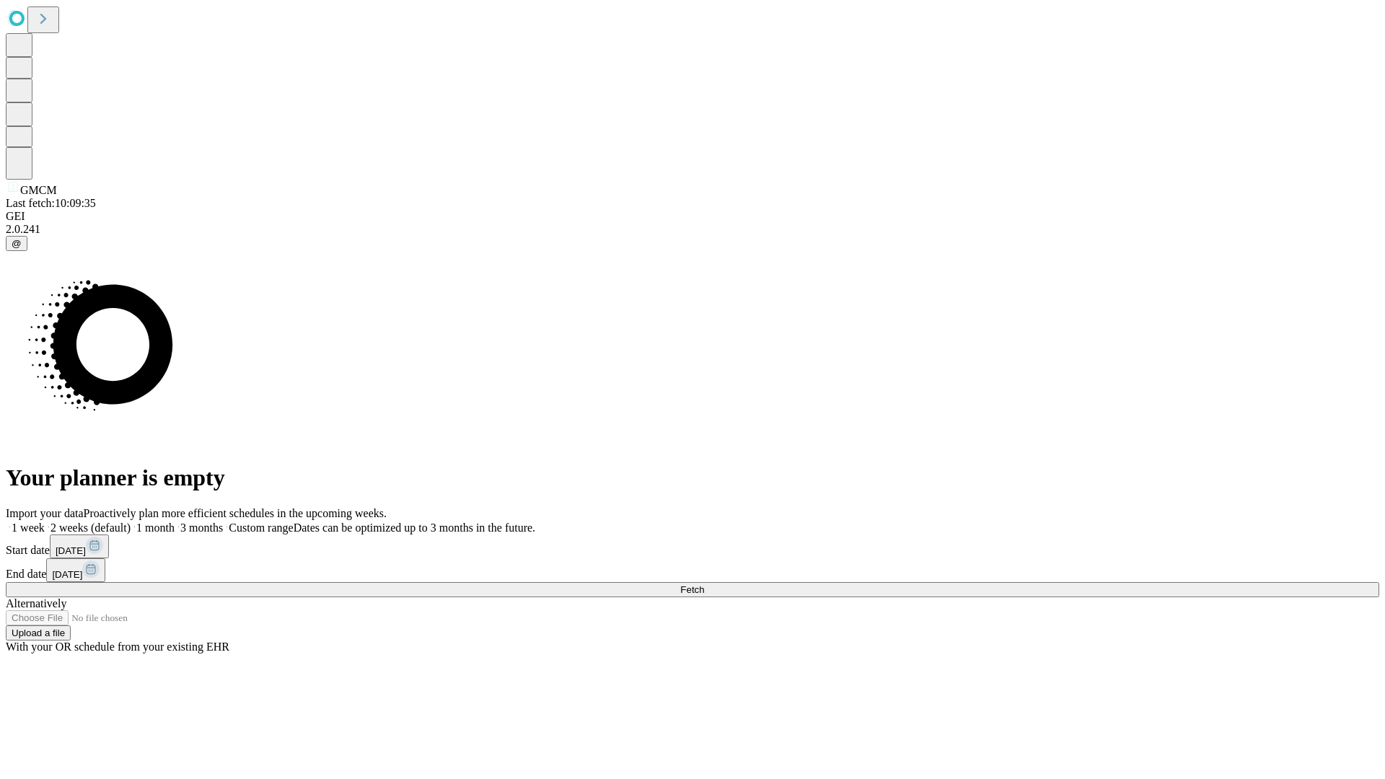  What do you see at coordinates (45, 513) in the screenshot?
I see `span: Import your data` at bounding box center [45, 513].